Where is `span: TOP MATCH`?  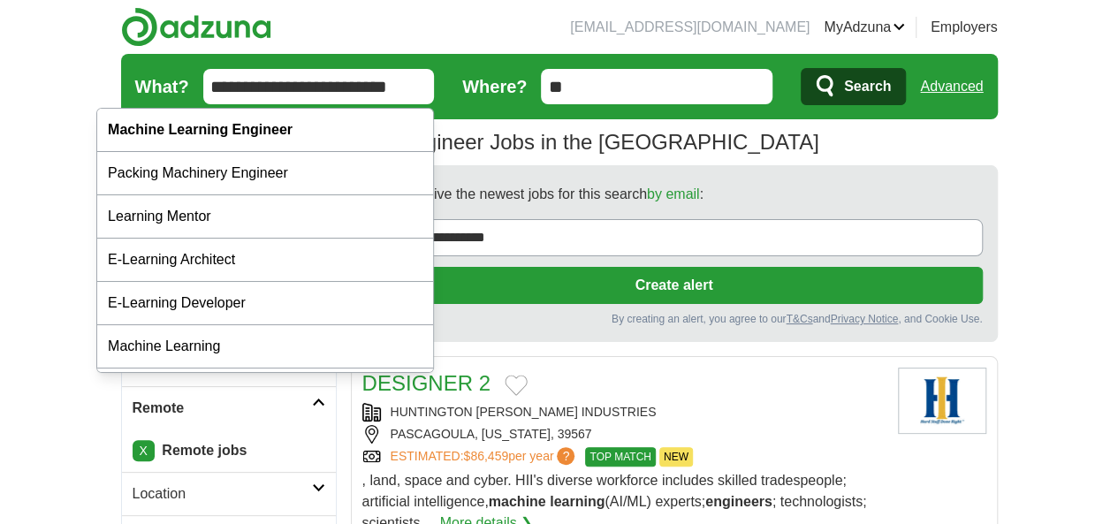 span: TOP MATCH is located at coordinates (620, 457).